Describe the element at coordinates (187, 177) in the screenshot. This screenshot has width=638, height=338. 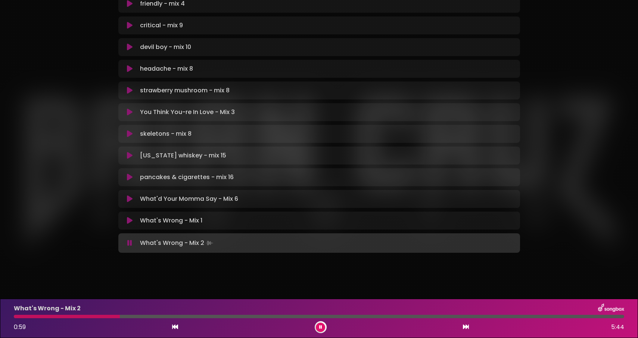
I see `p: pancakes & cigarettes - mix 16` at that location.